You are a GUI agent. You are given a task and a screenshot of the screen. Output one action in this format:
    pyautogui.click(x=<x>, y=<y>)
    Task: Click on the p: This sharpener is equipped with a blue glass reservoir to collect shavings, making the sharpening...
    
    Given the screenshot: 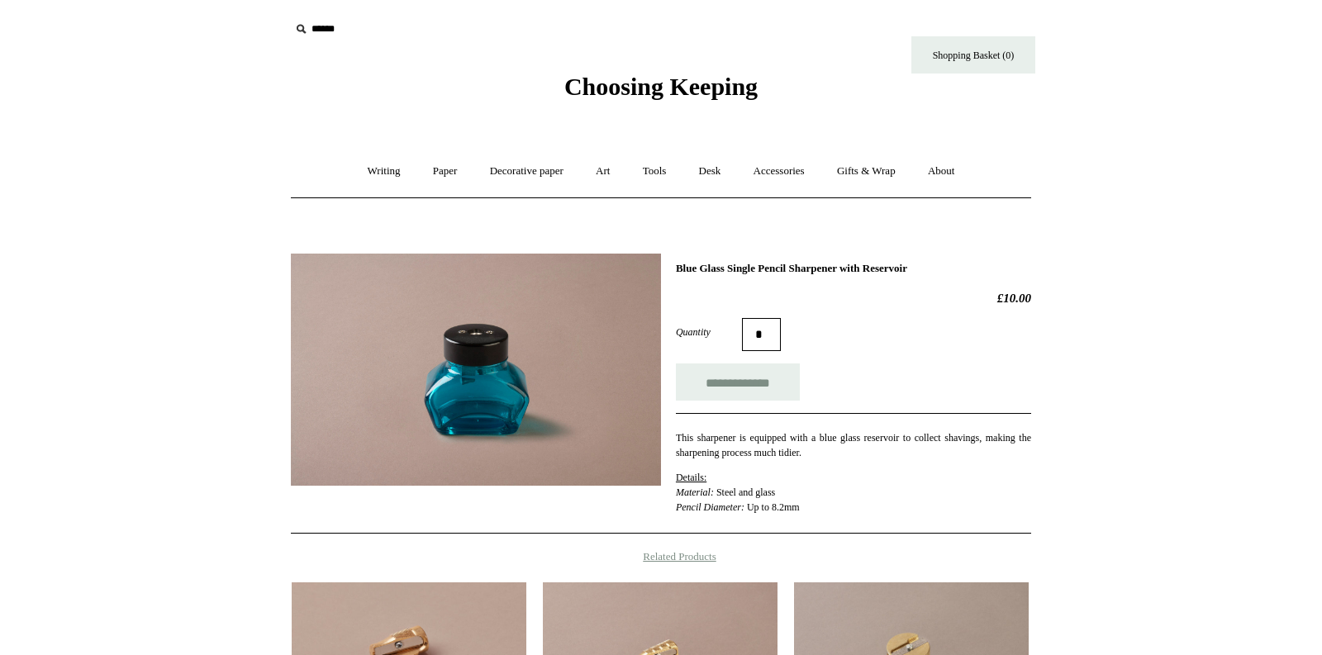 What is the action you would take?
    pyautogui.click(x=853, y=445)
    